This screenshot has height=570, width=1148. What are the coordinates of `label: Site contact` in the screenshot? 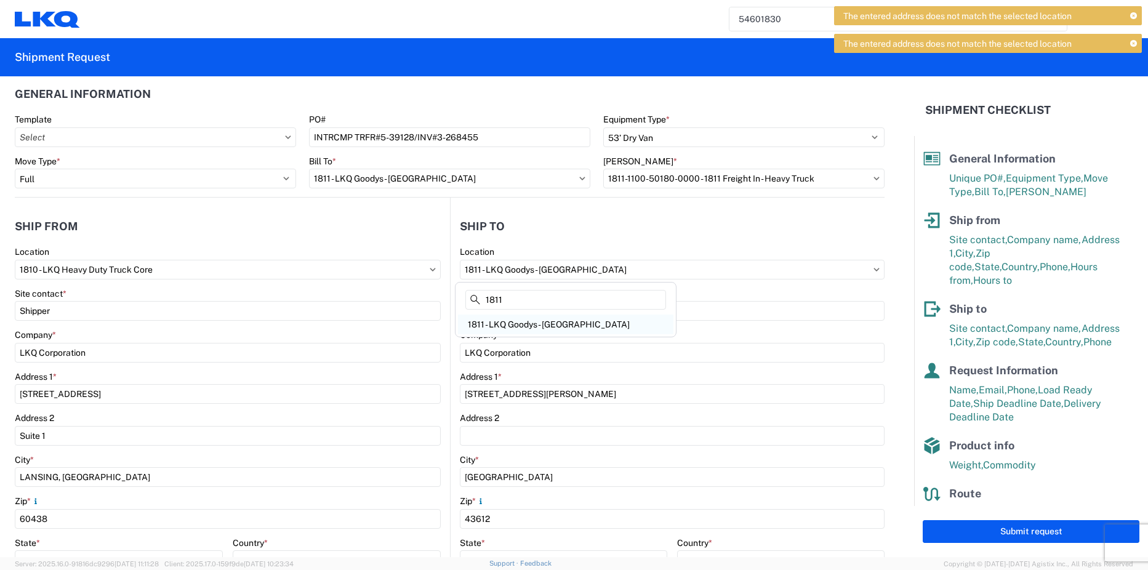 It's located at (41, 294).